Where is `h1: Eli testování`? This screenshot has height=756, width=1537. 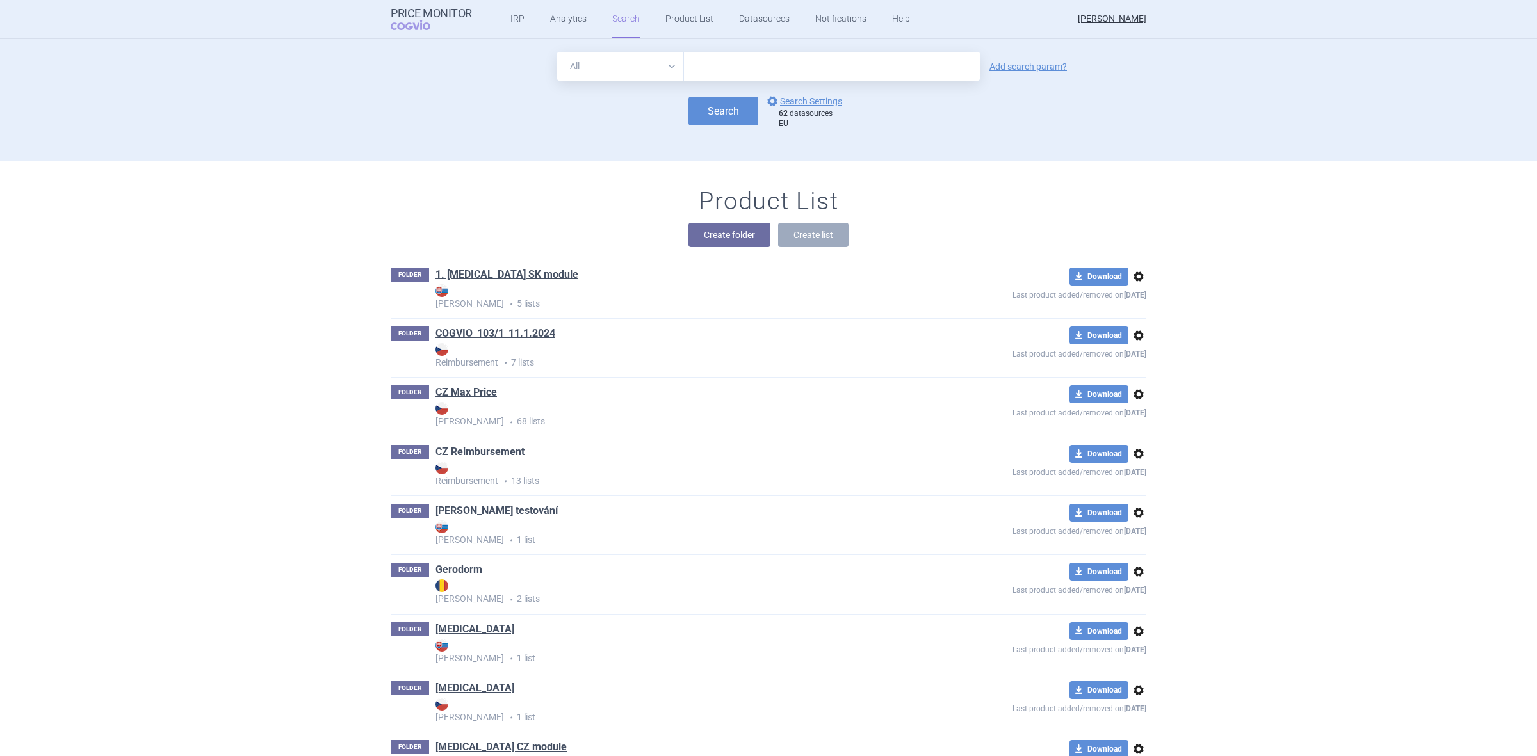
h1: Eli testování is located at coordinates (496, 512).